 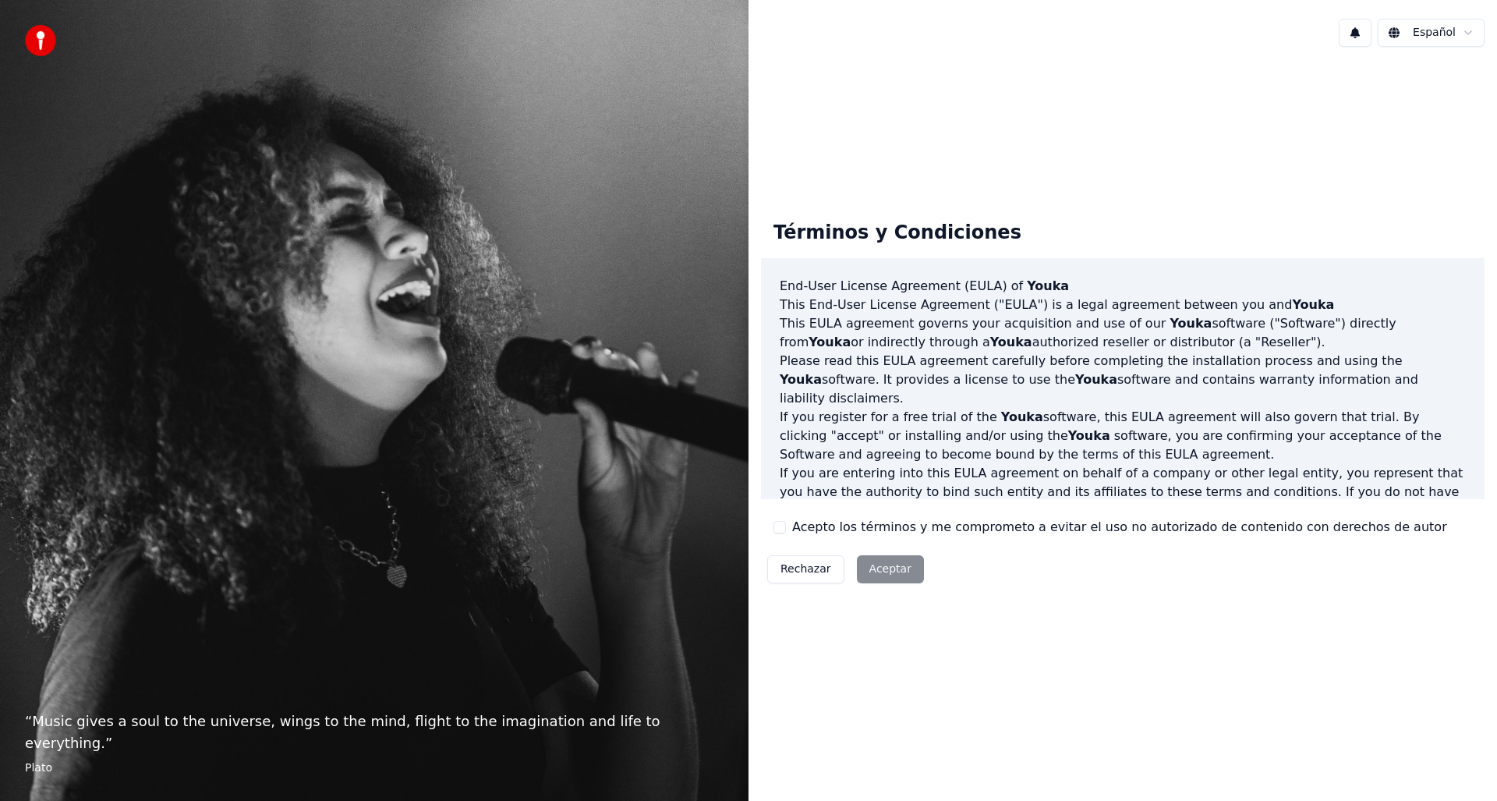 I want to click on footer: Plato, so click(x=374, y=768).